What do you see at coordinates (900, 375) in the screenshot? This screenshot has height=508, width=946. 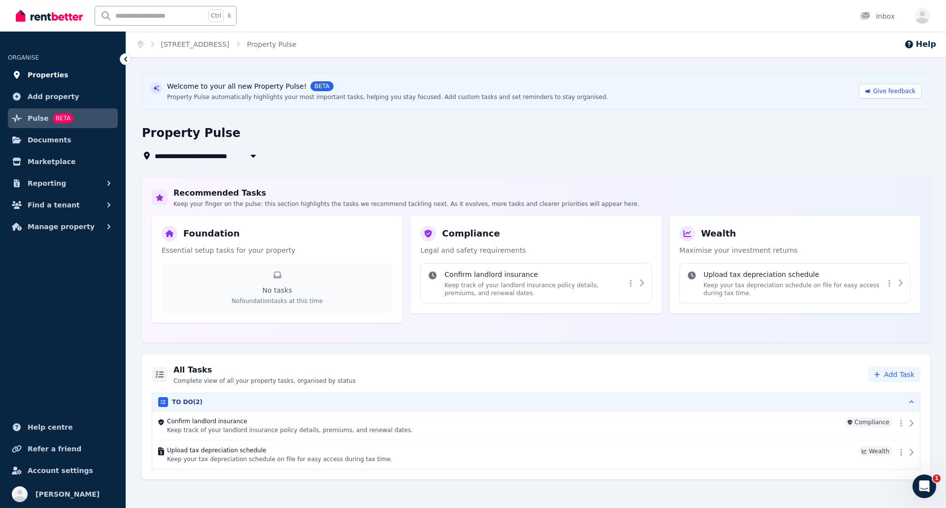 I see `span: Add Task` at bounding box center [900, 375].